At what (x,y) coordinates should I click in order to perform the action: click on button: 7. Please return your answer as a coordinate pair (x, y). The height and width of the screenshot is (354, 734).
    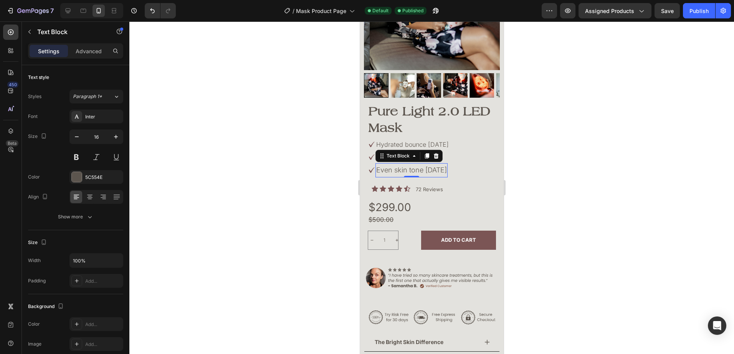
    Looking at the image, I should click on (30, 11).